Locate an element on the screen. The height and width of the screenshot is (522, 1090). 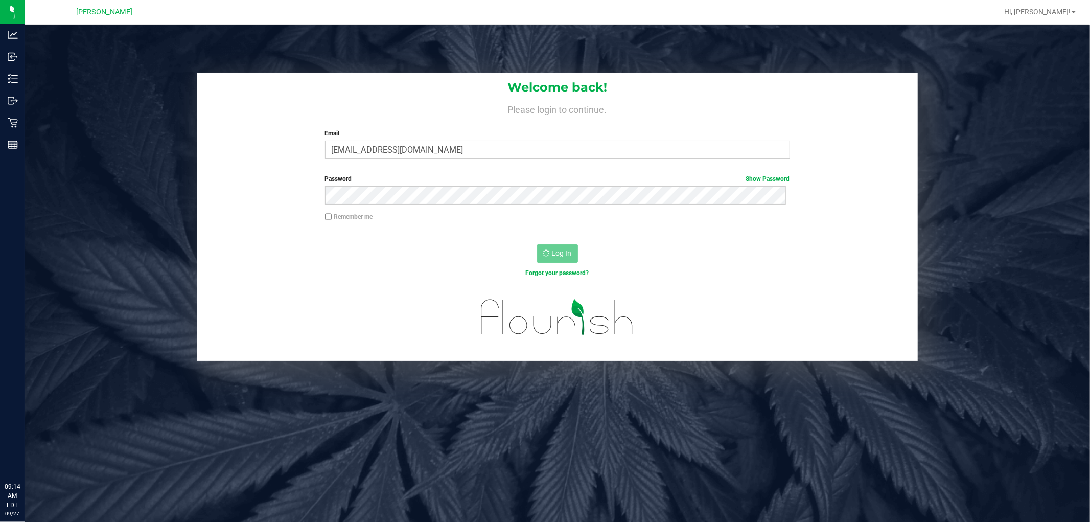
input: Remember me is located at coordinates (329, 217).